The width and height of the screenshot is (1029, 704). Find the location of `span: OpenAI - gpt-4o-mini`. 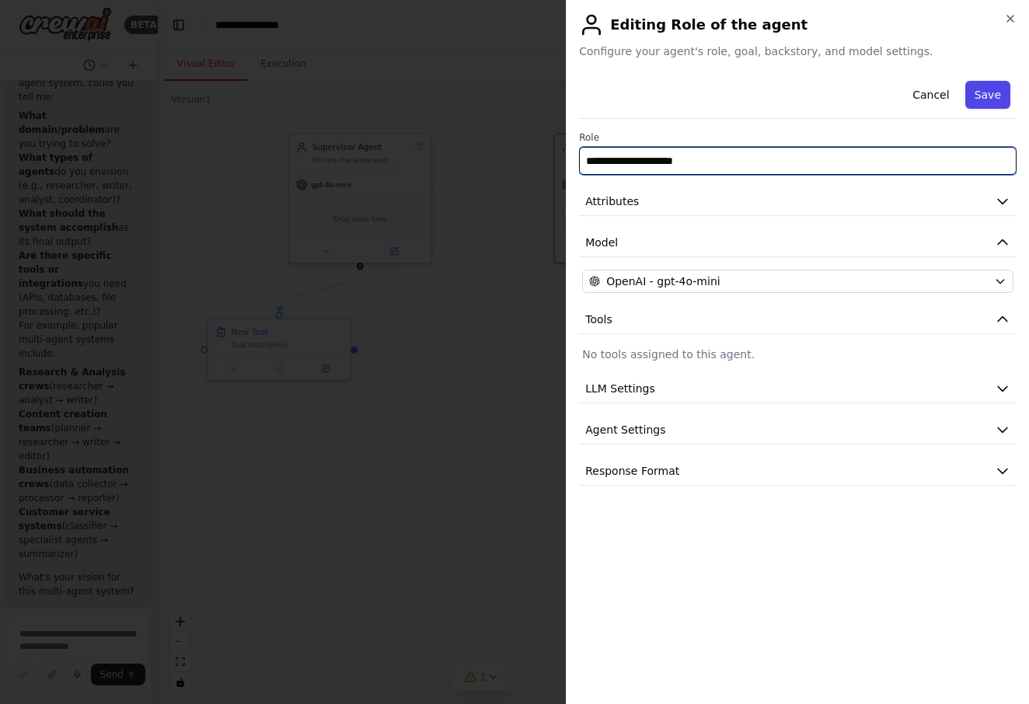

span: OpenAI - gpt-4o-mini is located at coordinates (663, 281).